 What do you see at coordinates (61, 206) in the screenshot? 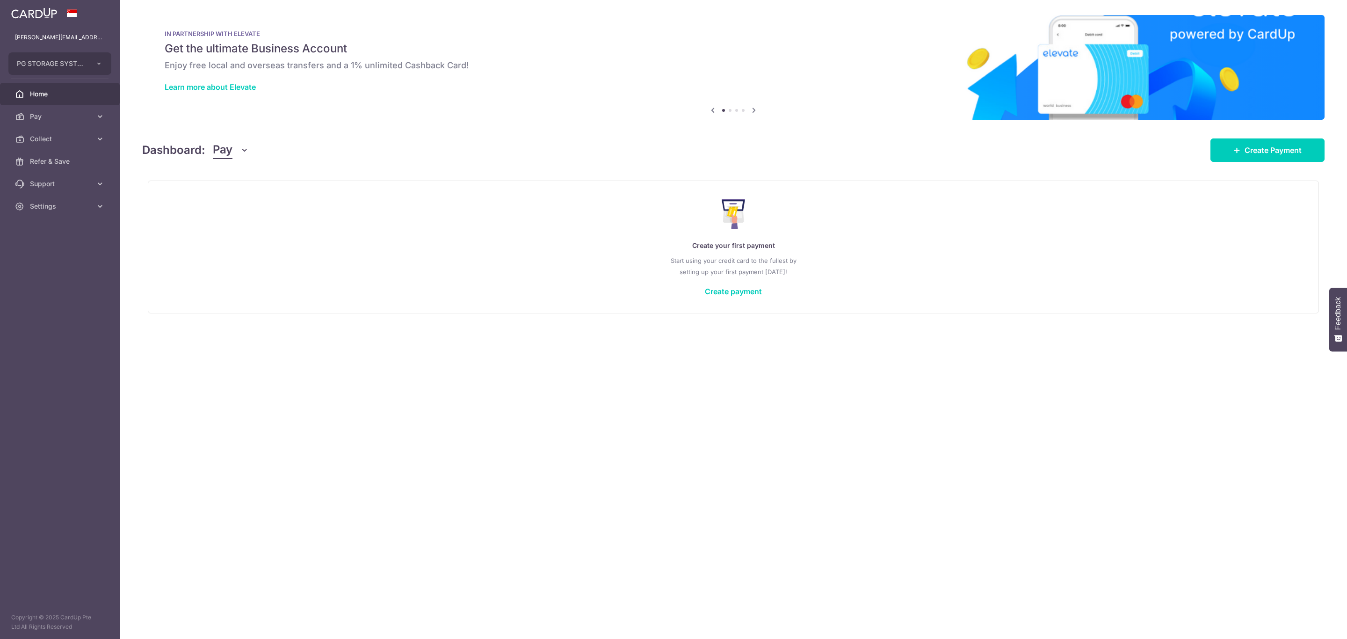
I see `span: Settings` at bounding box center [61, 206].